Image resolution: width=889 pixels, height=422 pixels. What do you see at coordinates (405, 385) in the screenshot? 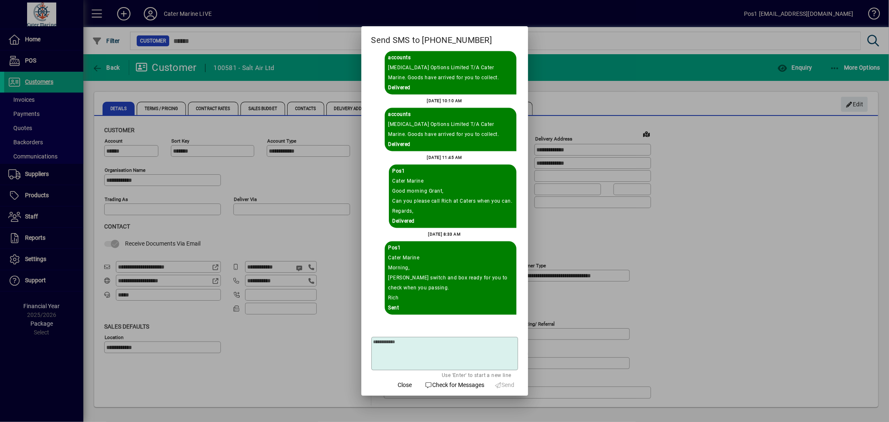
I see `button: Close` at bounding box center [405, 385].